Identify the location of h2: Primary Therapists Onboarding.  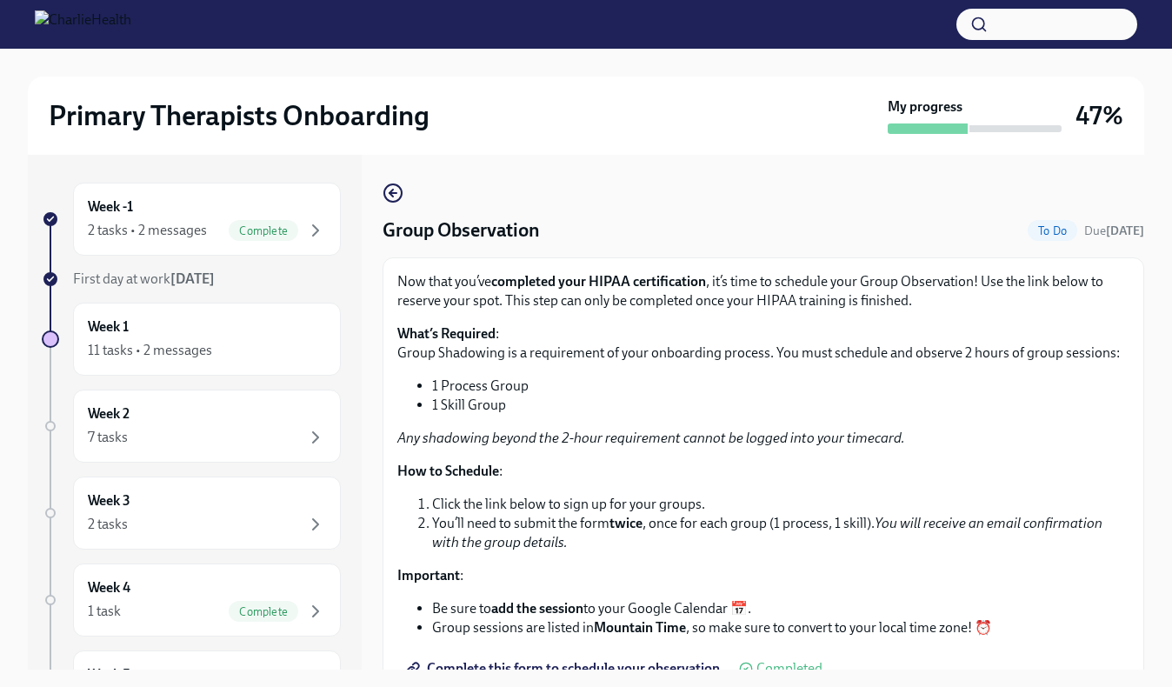
(239, 116).